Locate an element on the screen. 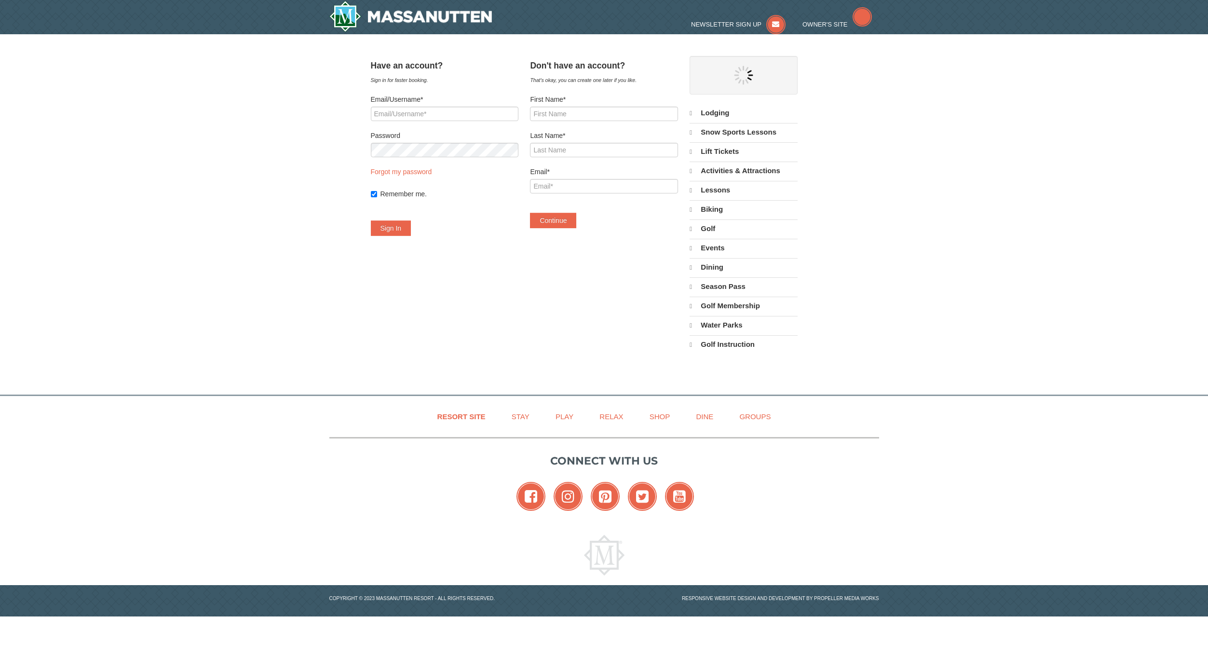 This screenshot has width=1208, height=657. input: Email/Username* is located at coordinates (445, 114).